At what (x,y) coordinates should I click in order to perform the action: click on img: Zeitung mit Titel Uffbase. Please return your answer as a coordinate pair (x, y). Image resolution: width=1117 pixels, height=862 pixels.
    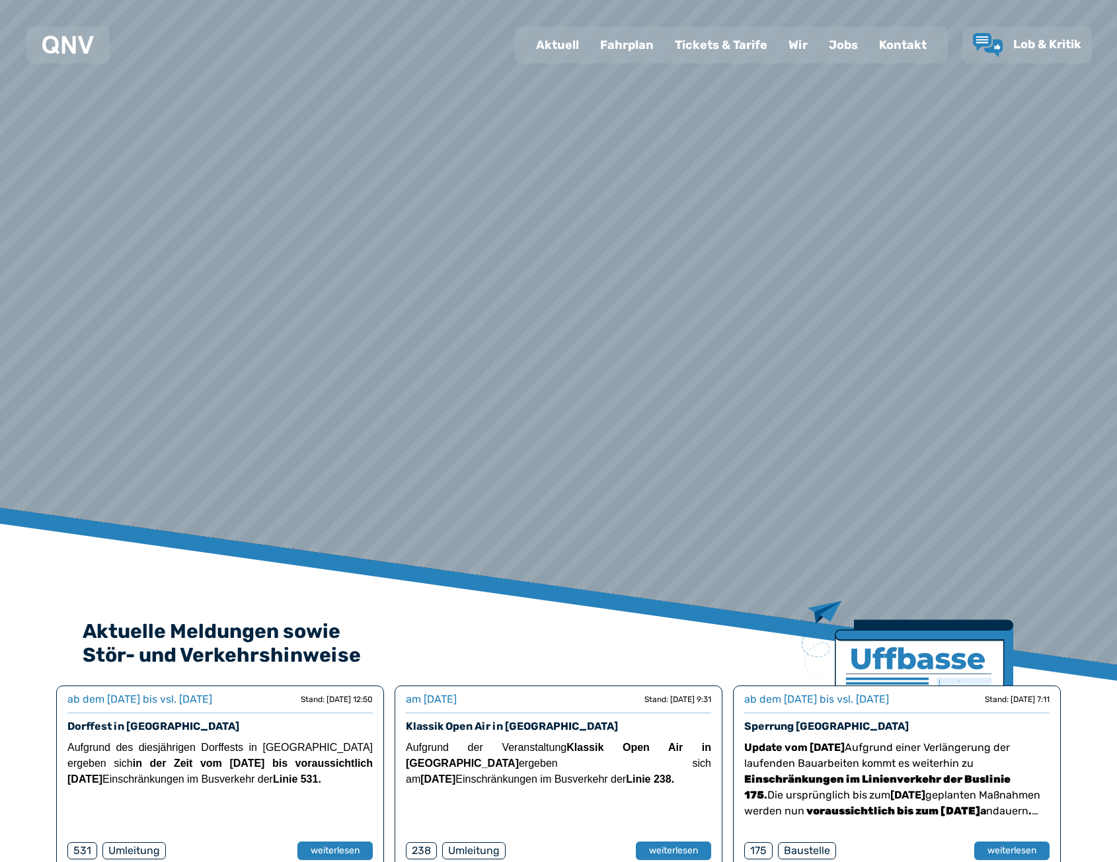
    Looking at the image, I should click on (907, 683).